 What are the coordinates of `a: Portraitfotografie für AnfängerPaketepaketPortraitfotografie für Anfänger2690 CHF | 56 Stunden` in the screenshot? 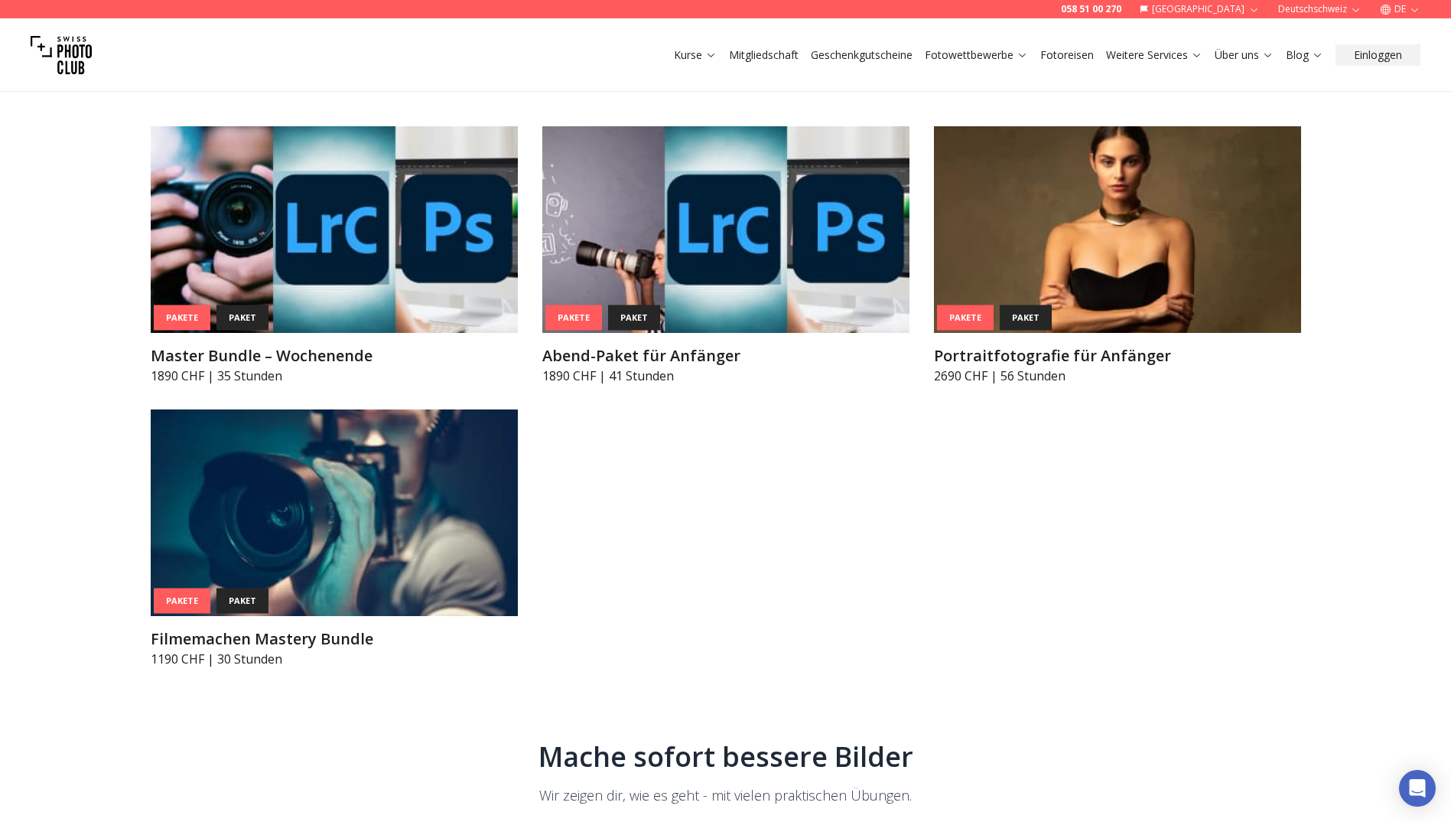 It's located at (1118, 256).